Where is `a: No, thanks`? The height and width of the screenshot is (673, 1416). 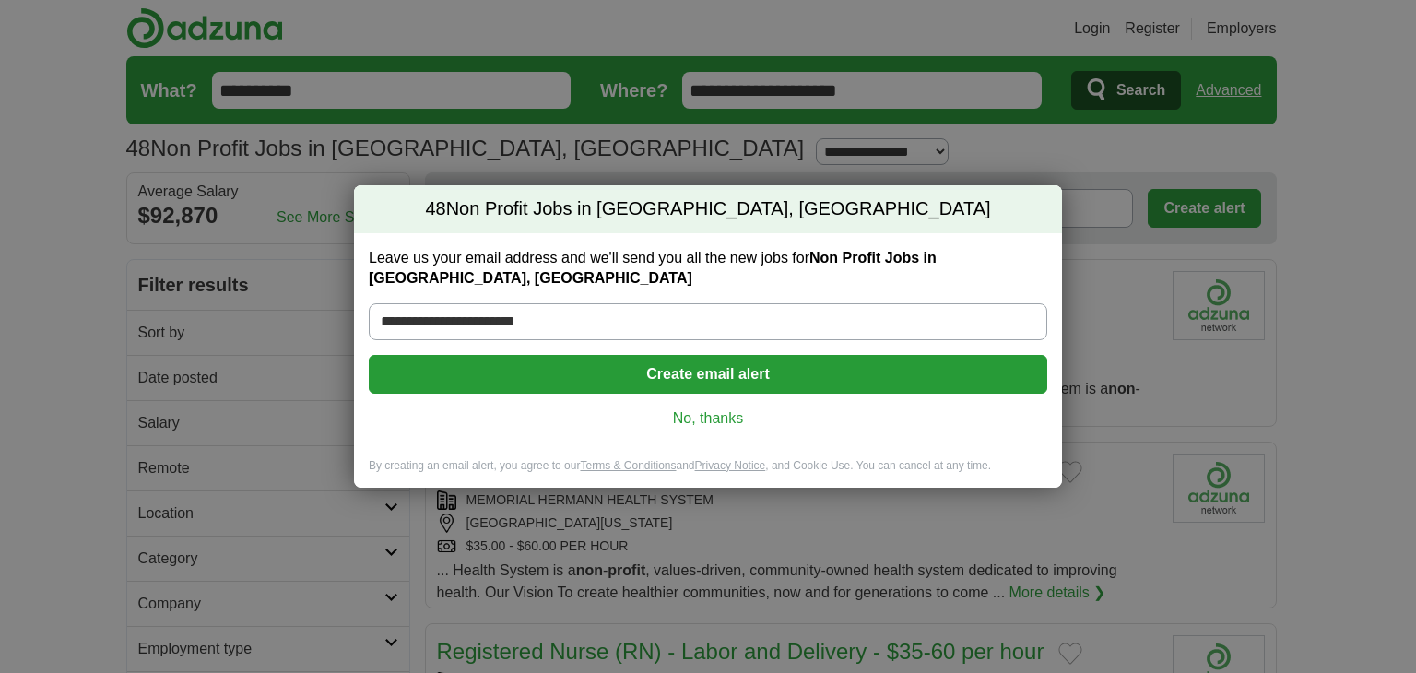
a: No, thanks is located at coordinates (708, 419).